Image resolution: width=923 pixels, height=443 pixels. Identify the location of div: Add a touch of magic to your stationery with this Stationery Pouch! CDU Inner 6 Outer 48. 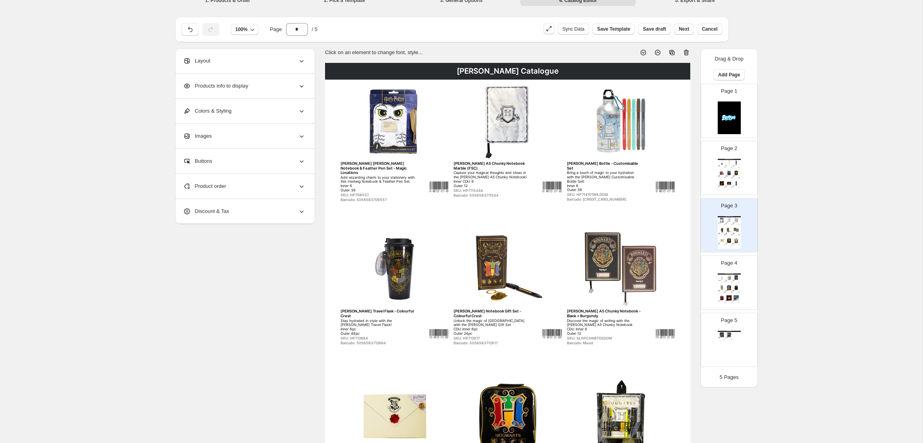
(721, 177).